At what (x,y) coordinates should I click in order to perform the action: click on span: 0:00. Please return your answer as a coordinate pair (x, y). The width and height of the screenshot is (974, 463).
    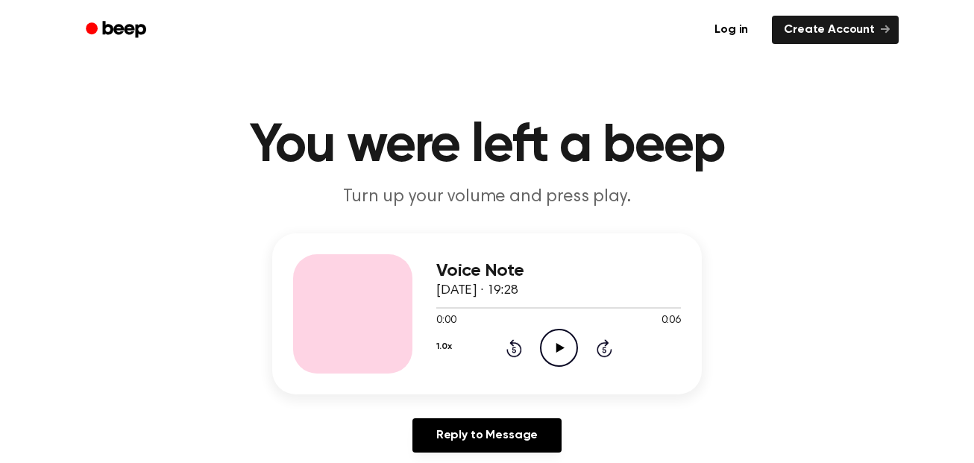
    Looking at the image, I should click on (446, 321).